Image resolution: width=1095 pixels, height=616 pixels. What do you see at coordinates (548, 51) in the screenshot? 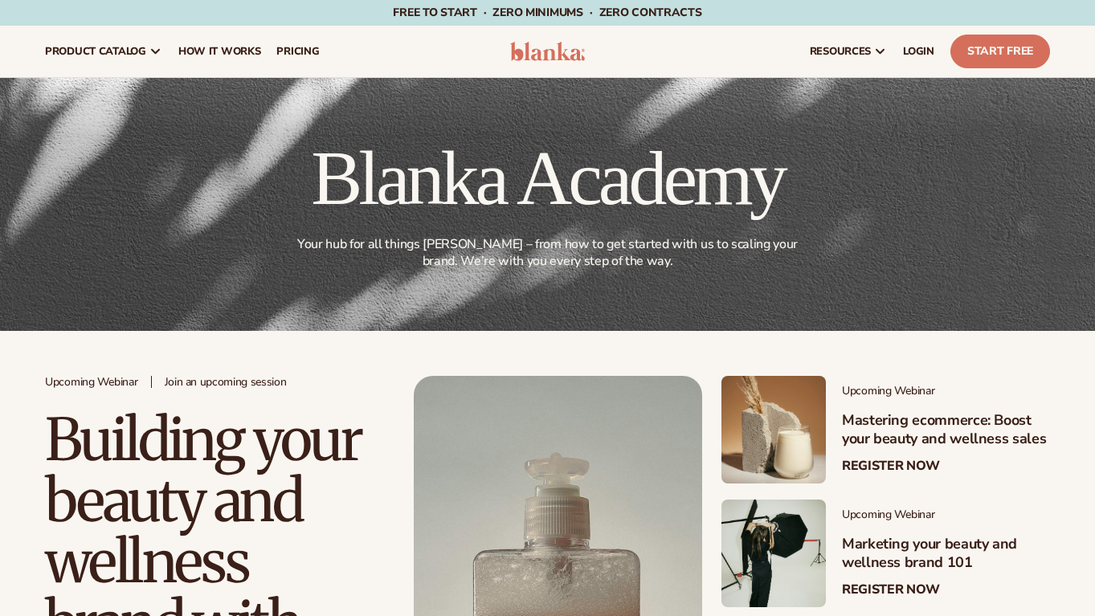
I see `img: logo` at bounding box center [548, 51].